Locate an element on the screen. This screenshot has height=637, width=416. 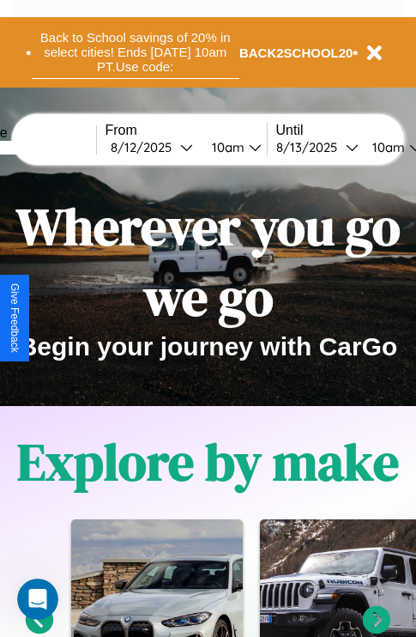
button: 10am is located at coordinates (233, 147).